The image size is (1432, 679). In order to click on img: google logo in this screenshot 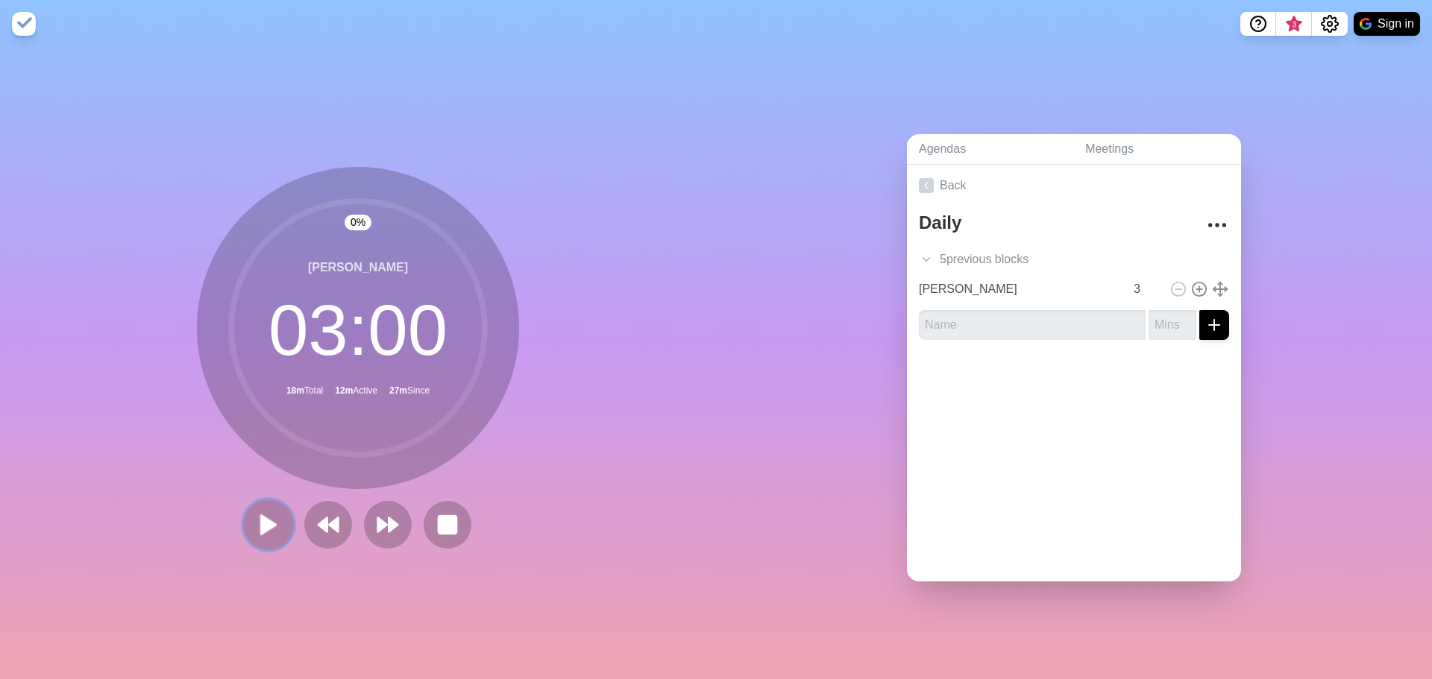, I will do `click(1365, 24)`.